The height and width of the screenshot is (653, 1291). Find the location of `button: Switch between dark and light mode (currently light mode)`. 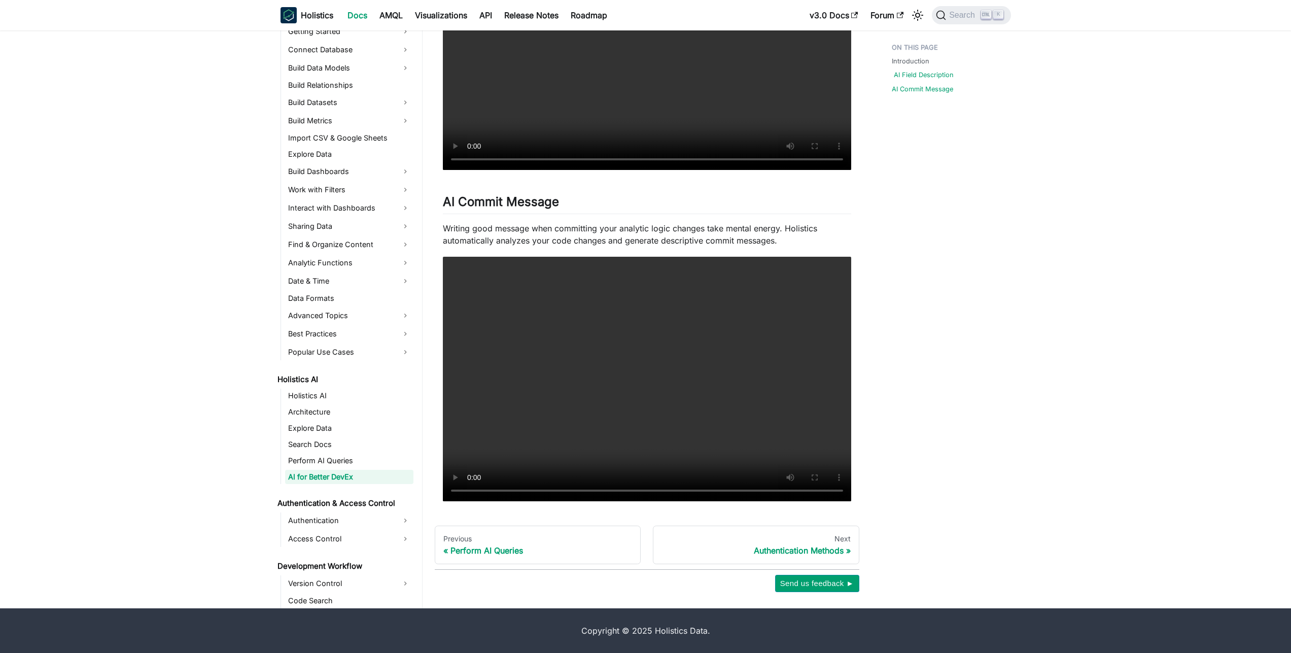

button: Switch between dark and light mode (currently light mode) is located at coordinates (918, 15).